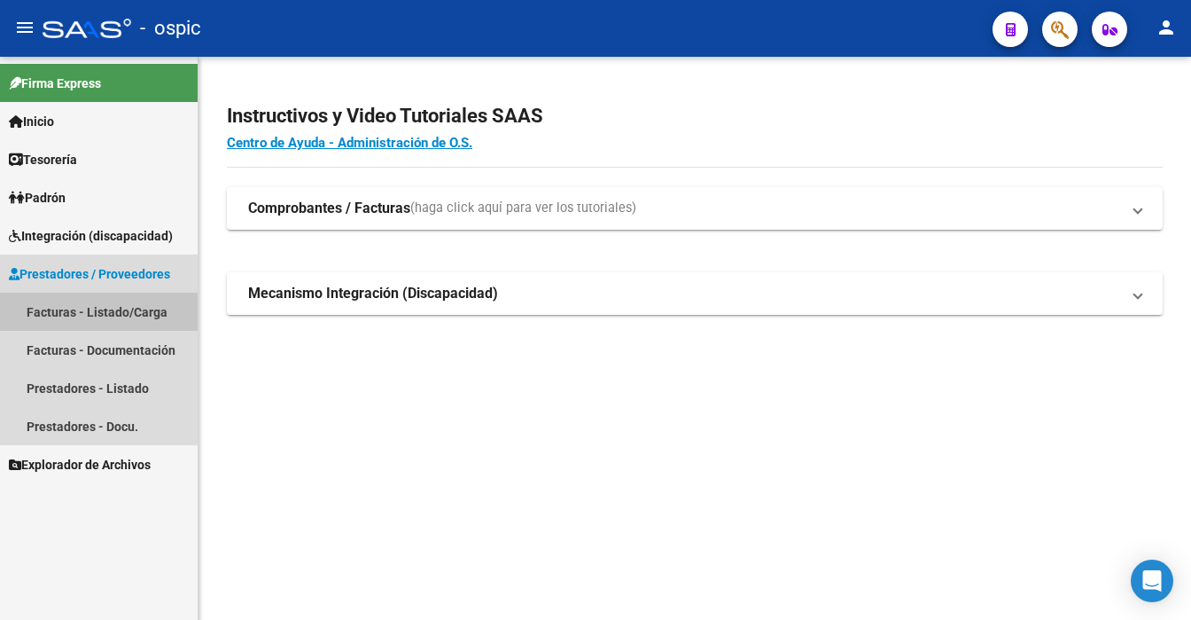 The height and width of the screenshot is (620, 1191). I want to click on mat-expansion-panel-header: Comprobantes / Facturas(haga click aquí para ver los tutoriales), so click(695, 208).